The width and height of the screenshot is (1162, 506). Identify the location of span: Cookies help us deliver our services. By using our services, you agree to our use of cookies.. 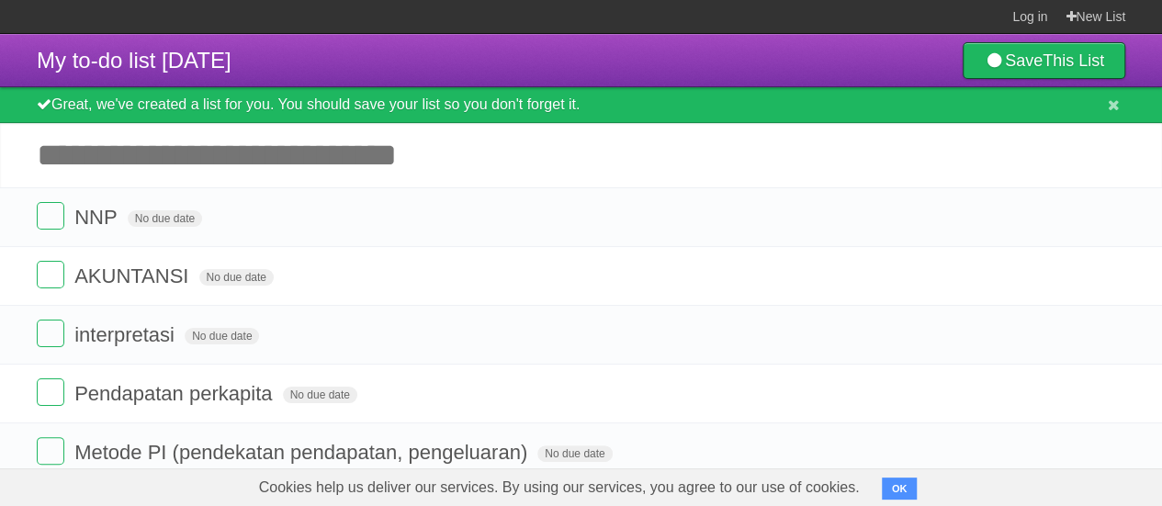
(560, 488).